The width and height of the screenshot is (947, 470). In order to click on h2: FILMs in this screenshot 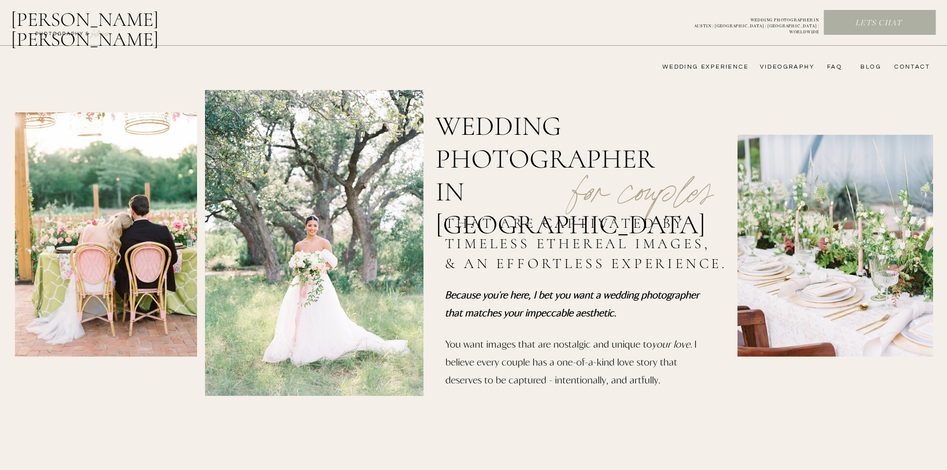, I will do `click(100, 33)`.